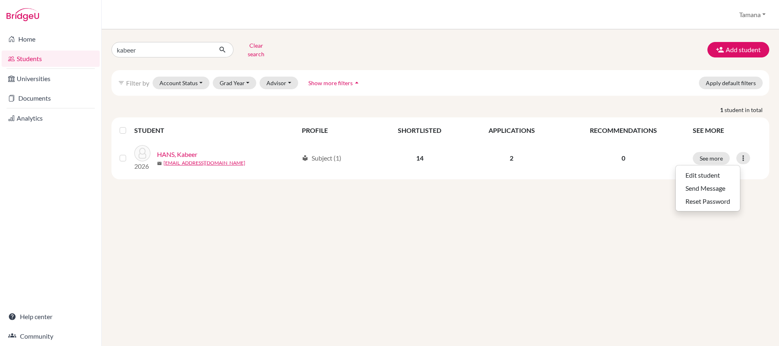  I want to click on a: Analytics, so click(50, 118).